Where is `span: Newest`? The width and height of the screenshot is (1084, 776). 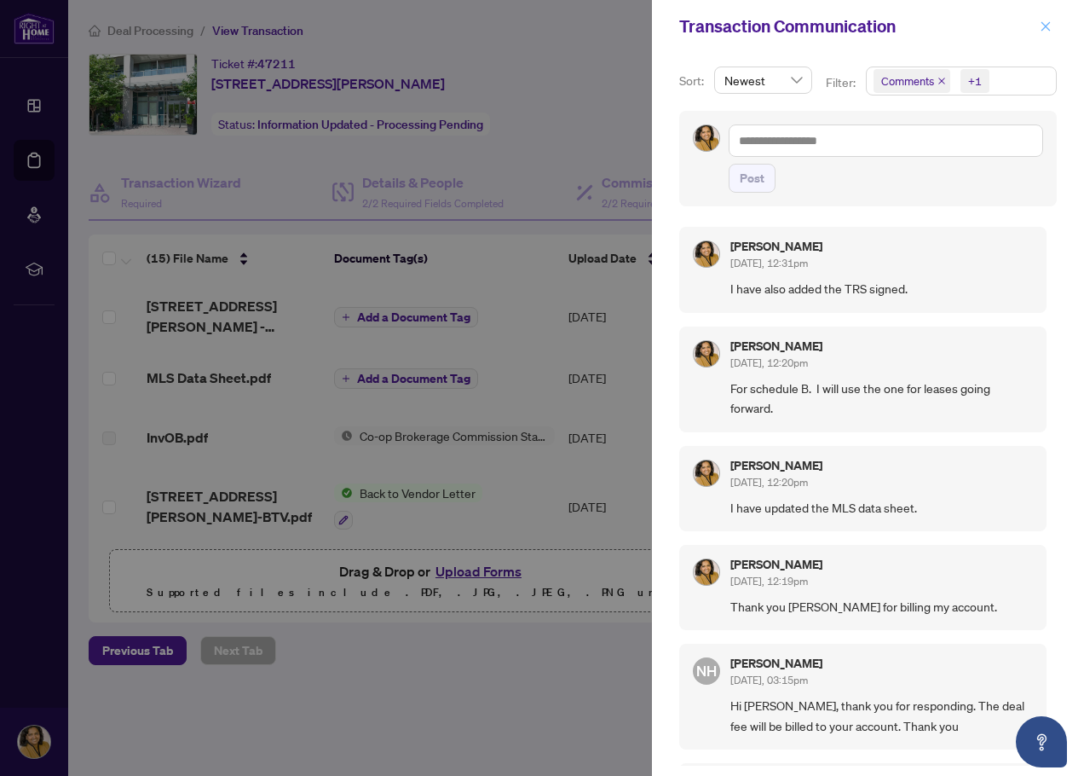
span: Newest is located at coordinates (763, 80).